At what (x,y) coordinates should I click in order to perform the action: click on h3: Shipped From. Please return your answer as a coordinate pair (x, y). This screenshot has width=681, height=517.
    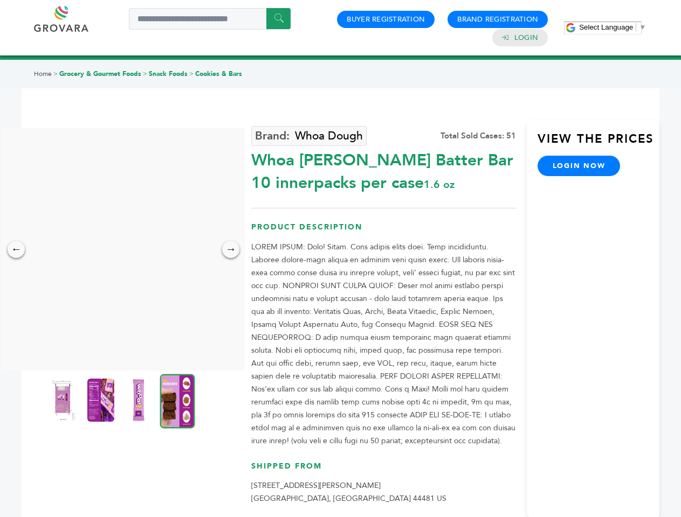
    Looking at the image, I should click on (383, 471).